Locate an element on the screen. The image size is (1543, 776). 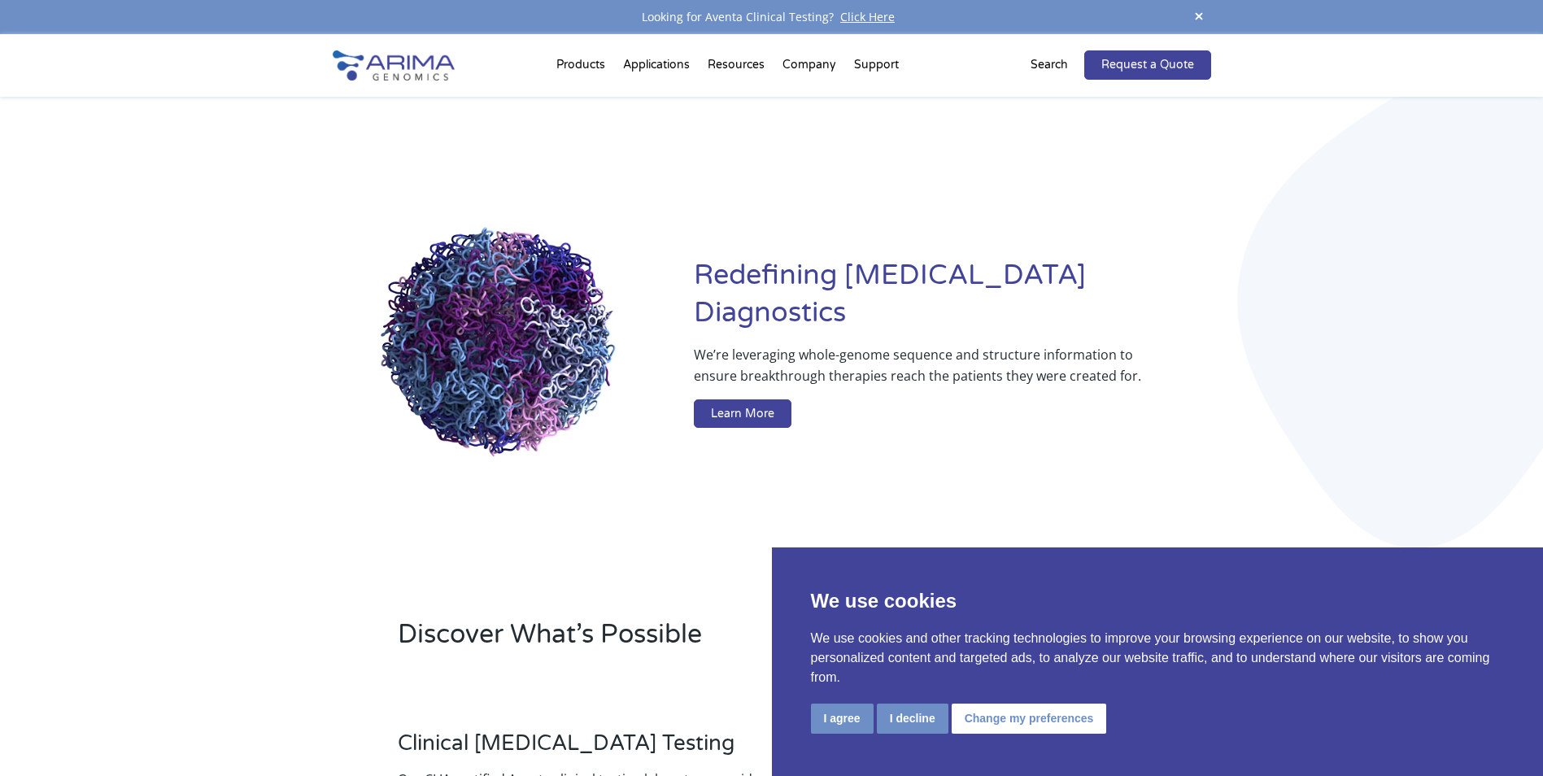
p: We use cookies is located at coordinates (1157, 601).